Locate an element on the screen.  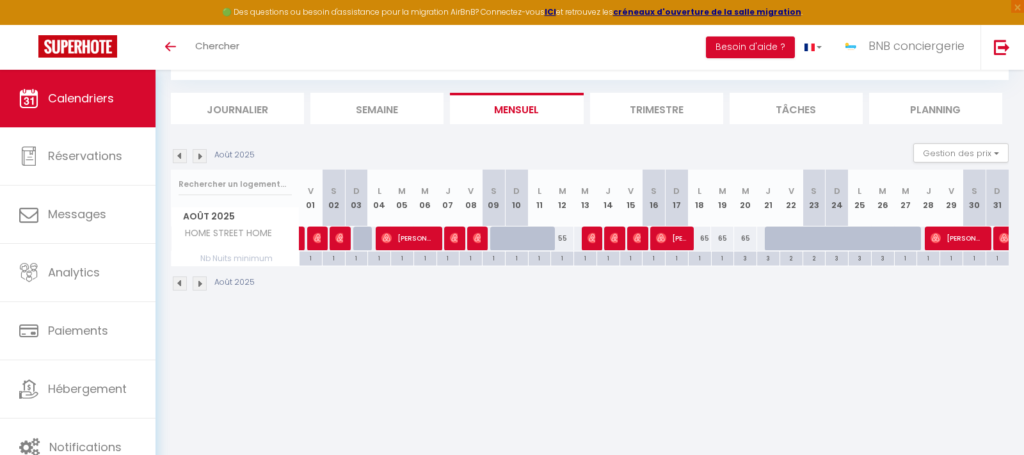
th: 13 is located at coordinates (586, 198).